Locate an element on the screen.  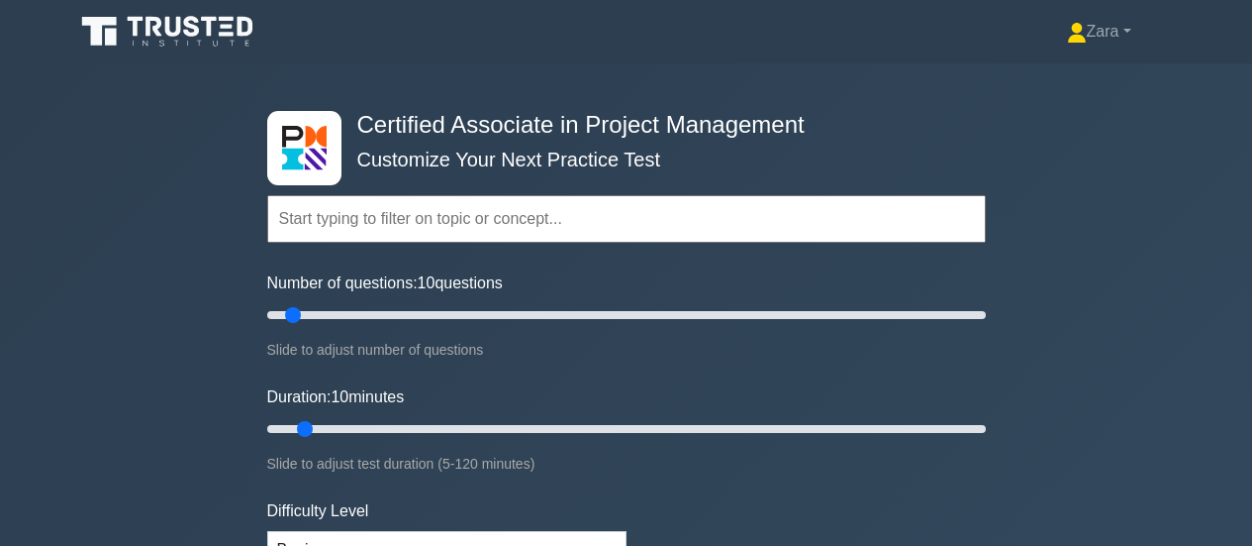
label: Number of questions: questions is located at coordinates (385, 283).